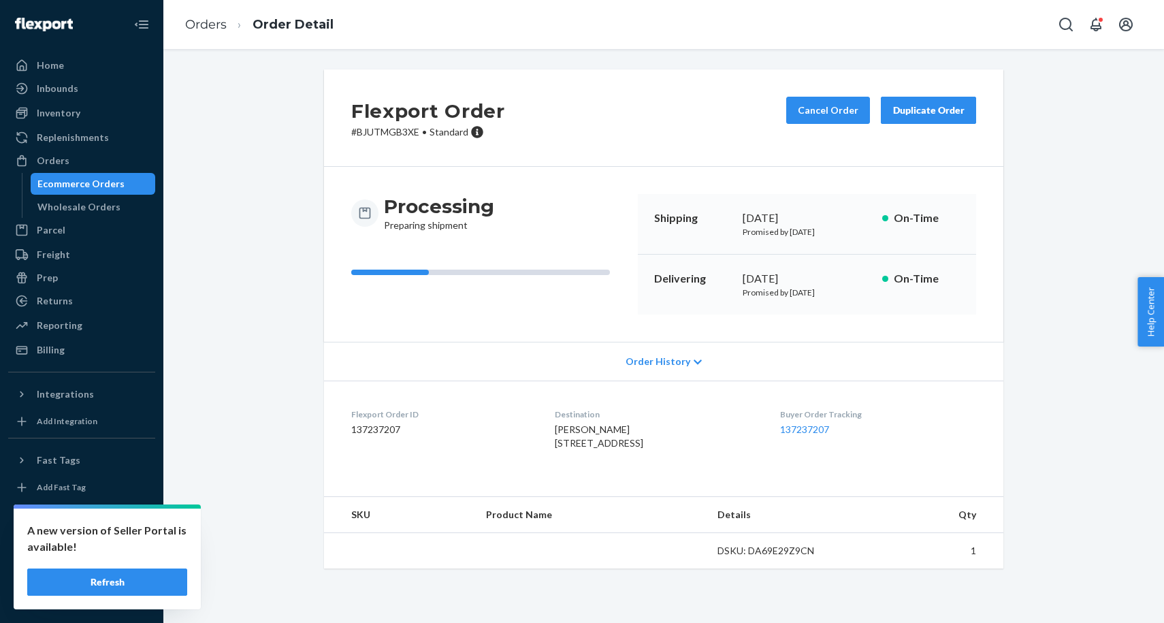 The width and height of the screenshot is (1164, 623). Describe the element at coordinates (930, 514) in the screenshot. I see `th: Qty` at that location.